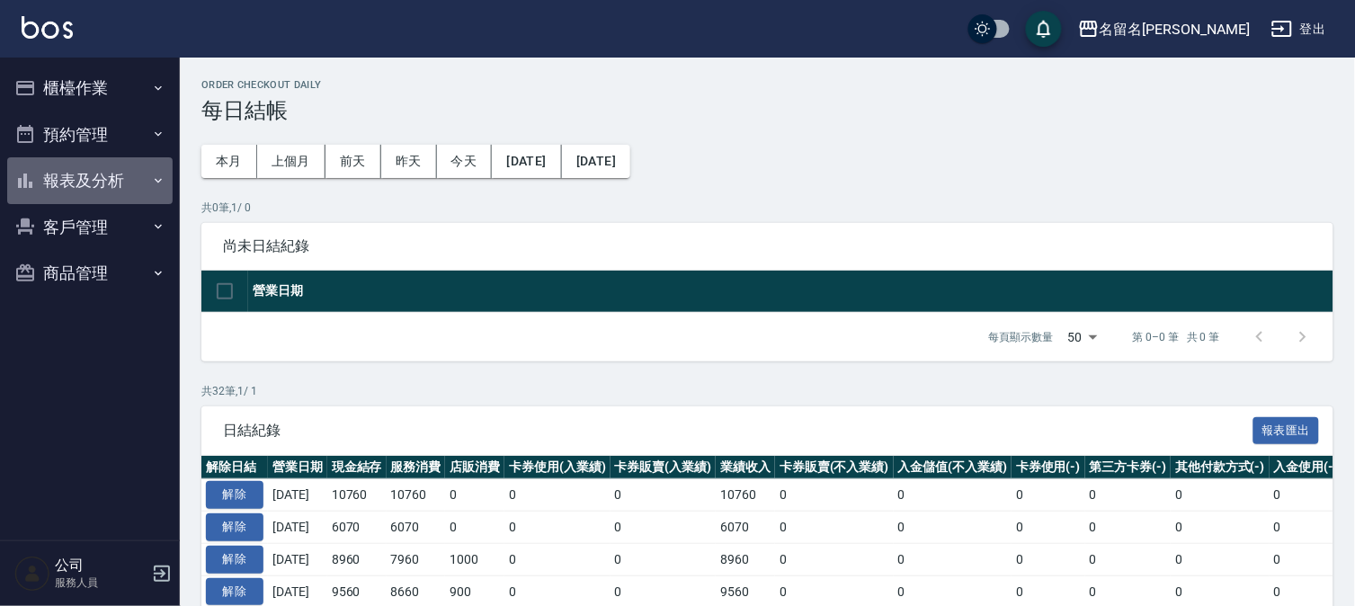 The height and width of the screenshot is (606, 1355). Describe the element at coordinates (1082, 337) in the screenshot. I see `div: 50` at that location.